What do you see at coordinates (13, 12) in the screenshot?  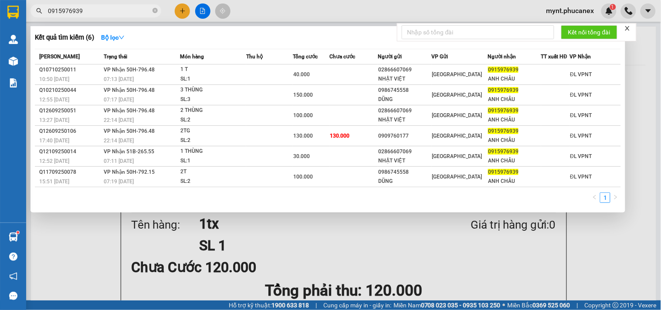 I see `img: logo-vxr` at bounding box center [13, 12].